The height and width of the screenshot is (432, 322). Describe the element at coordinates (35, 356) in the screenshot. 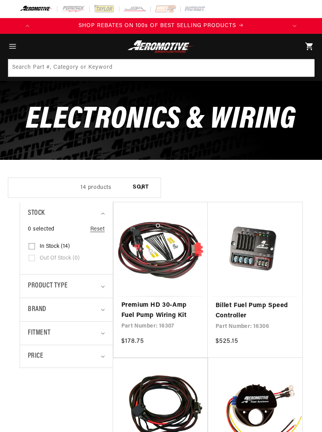

I see `span: Price` at that location.